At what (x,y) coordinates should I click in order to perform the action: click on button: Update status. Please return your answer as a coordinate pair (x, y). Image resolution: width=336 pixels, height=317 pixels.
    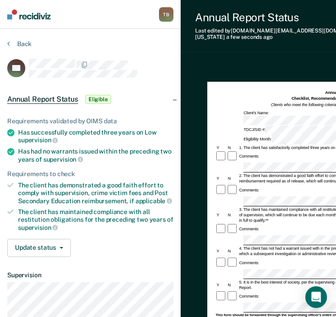
    Looking at the image, I should click on (39, 248).